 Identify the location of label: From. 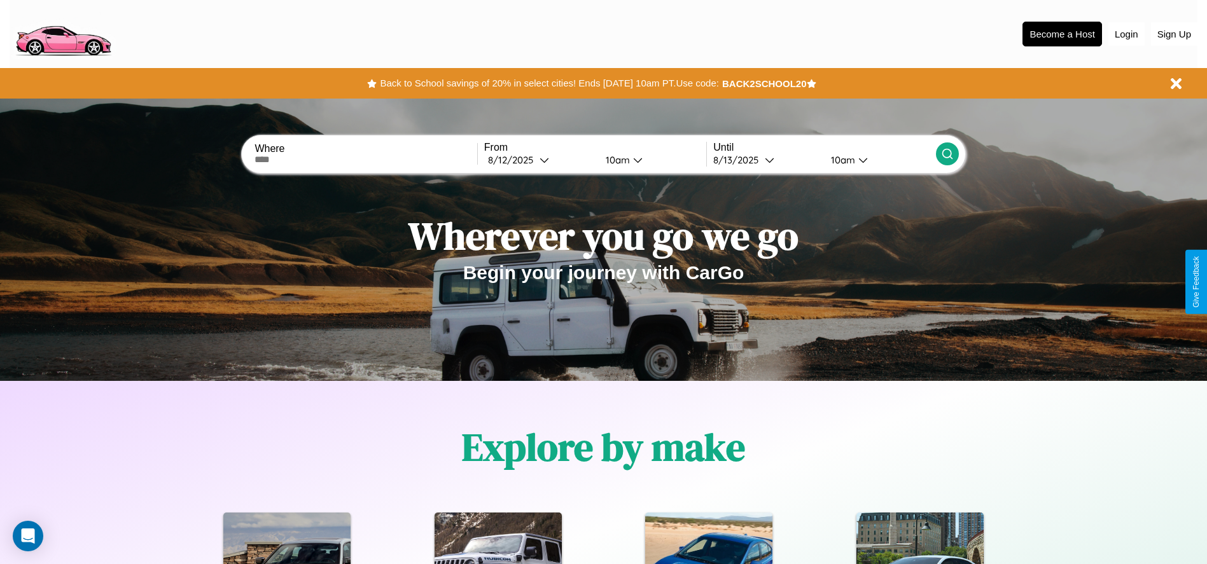
(595, 148).